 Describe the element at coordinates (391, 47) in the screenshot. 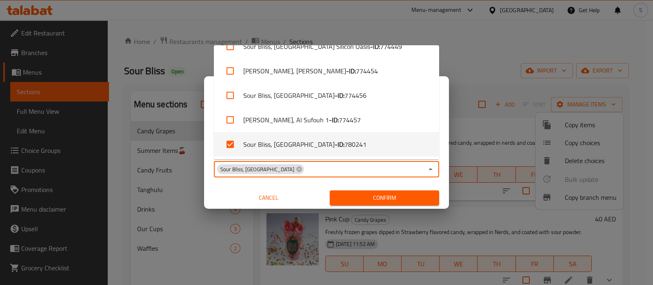

I see `span: 774449` at that location.